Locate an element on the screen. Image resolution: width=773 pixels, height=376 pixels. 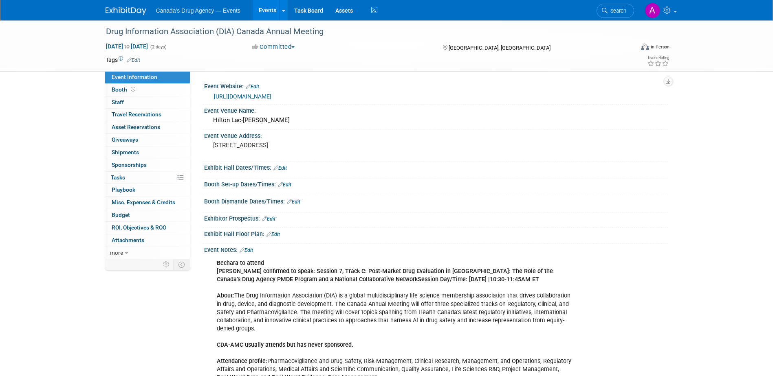
a: more is located at coordinates (147, 253).